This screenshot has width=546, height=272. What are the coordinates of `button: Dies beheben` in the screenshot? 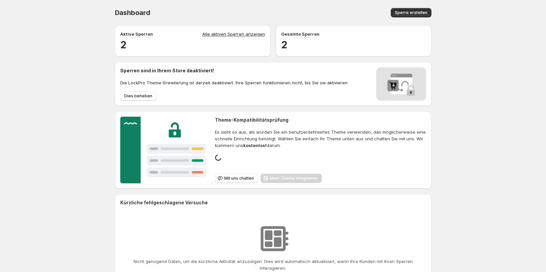 It's located at (138, 96).